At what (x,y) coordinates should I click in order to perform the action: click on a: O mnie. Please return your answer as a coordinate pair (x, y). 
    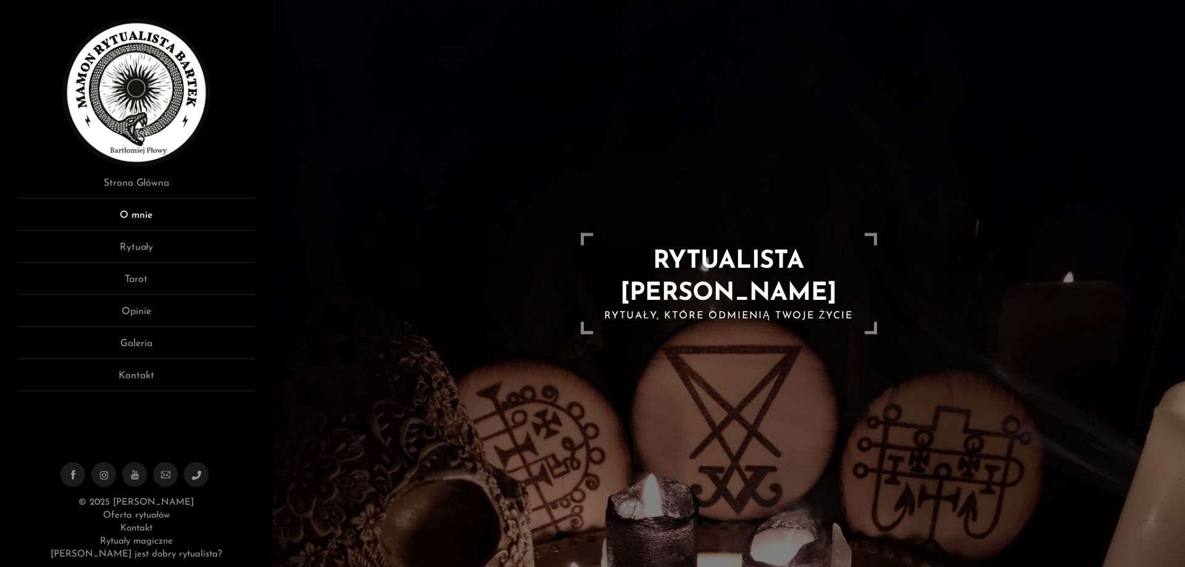
    Looking at the image, I should click on (136, 219).